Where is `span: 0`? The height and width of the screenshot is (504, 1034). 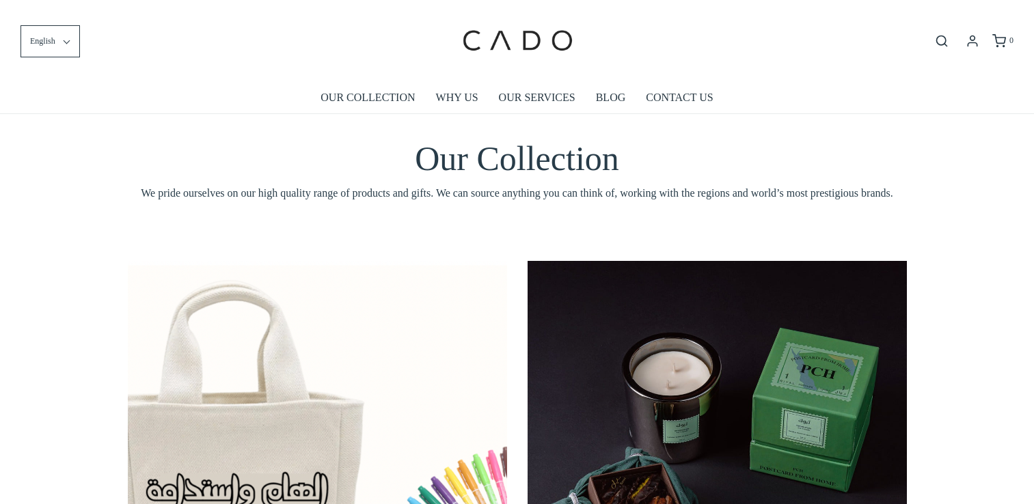
span: 0 is located at coordinates (1012, 40).